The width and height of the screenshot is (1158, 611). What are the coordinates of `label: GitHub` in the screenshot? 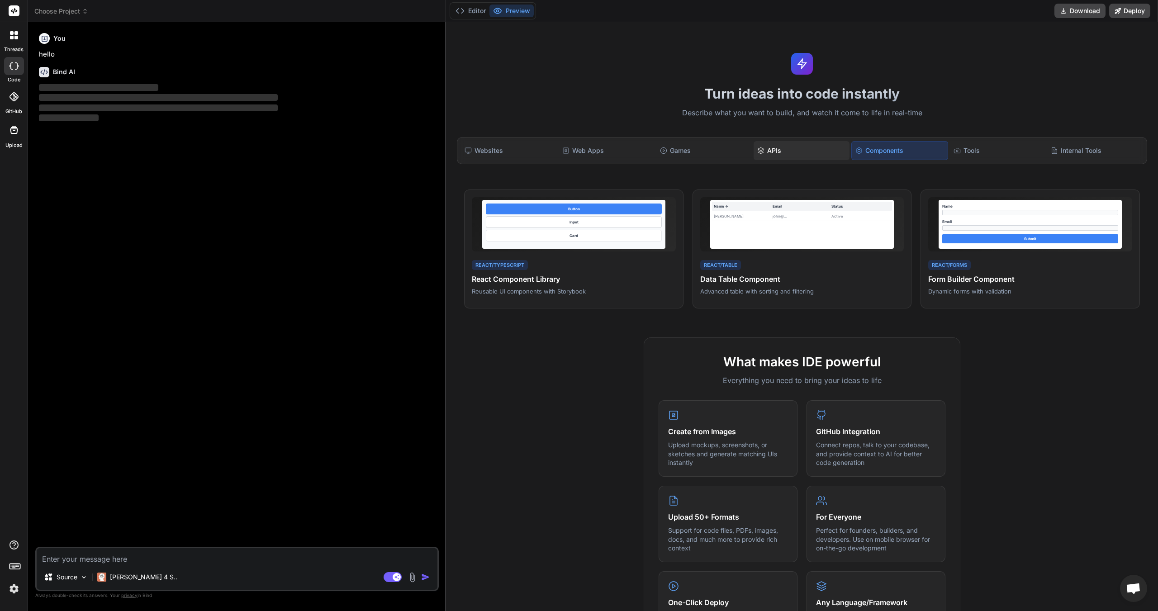 It's located at (14, 111).